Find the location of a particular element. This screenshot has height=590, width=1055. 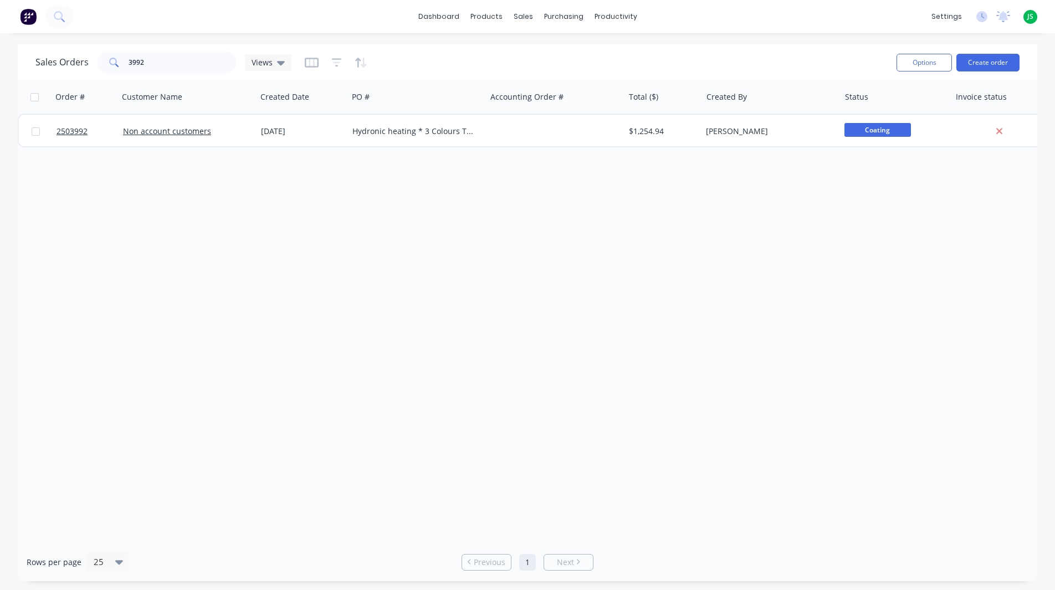

span: Rows per page is located at coordinates (54, 563).